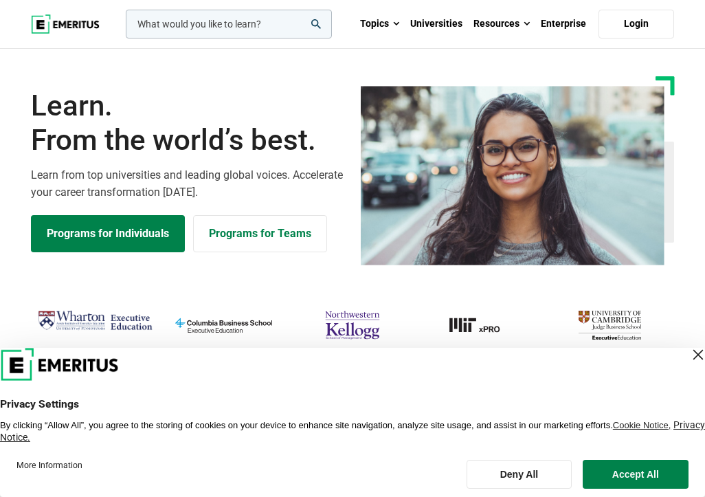 This screenshot has height=497, width=705. Describe the element at coordinates (481, 325) in the screenshot. I see `a: MIT-xPRO` at that location.